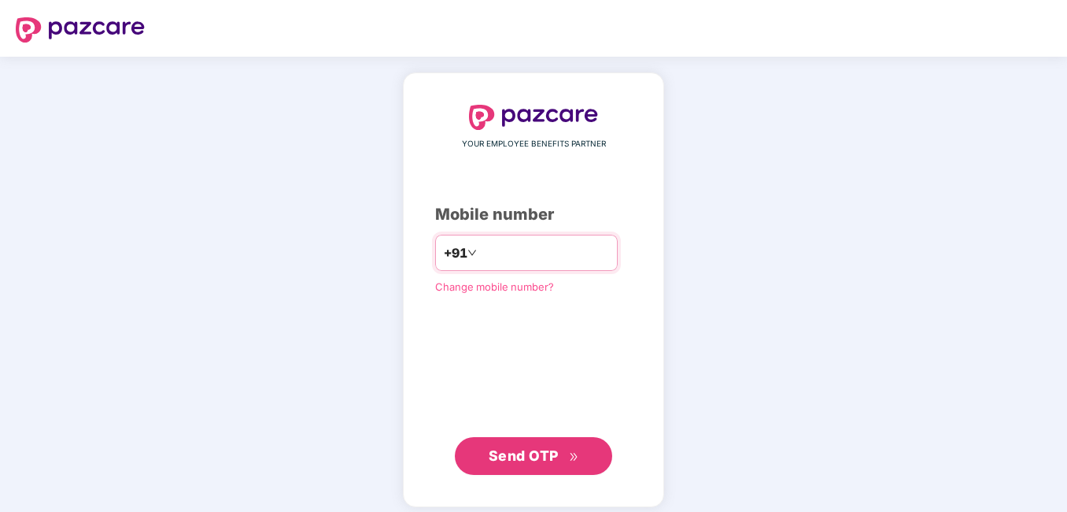  I want to click on span: Send OTP, so click(523, 455).